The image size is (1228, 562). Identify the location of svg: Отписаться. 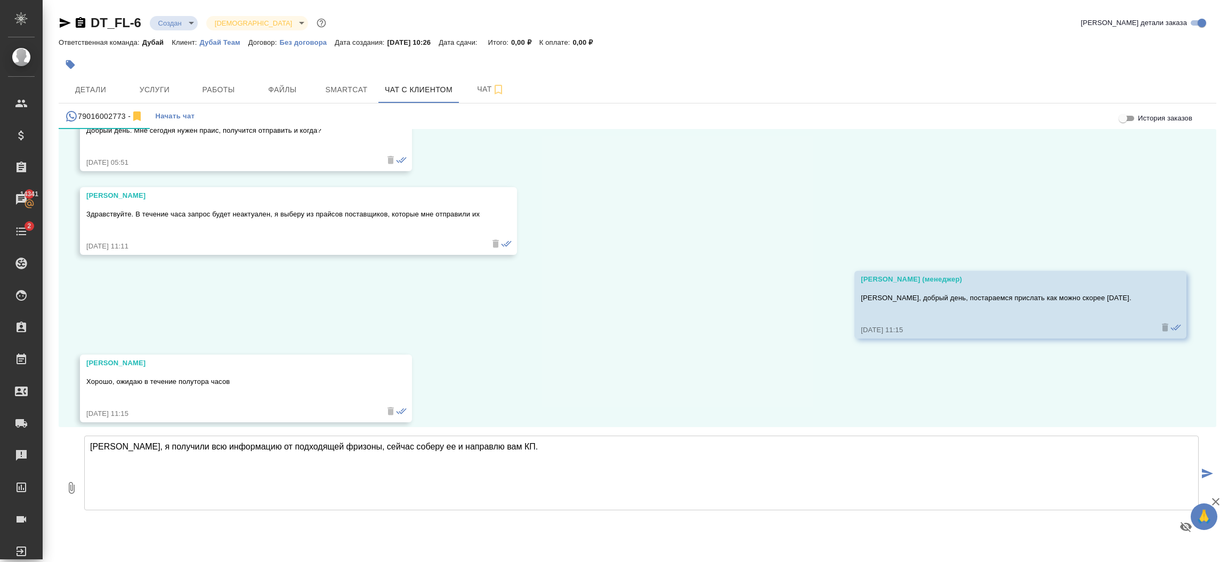
(137, 116).